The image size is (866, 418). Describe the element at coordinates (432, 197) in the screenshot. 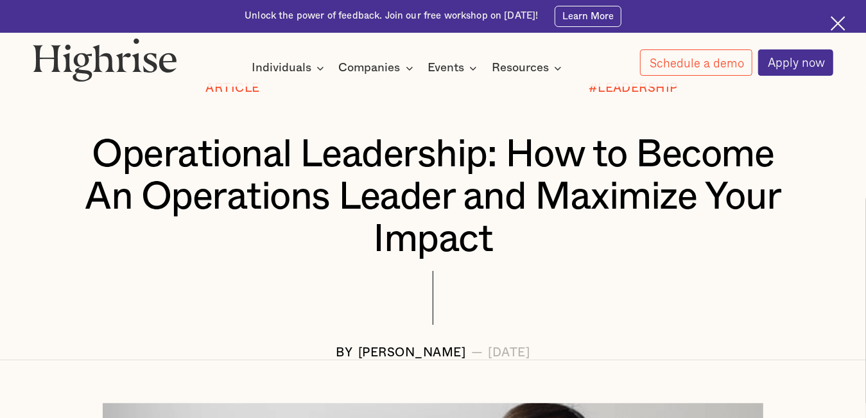

I see `h1: Operational Leadership: How to Become An Operations Leader and Maximize Your Impact` at that location.